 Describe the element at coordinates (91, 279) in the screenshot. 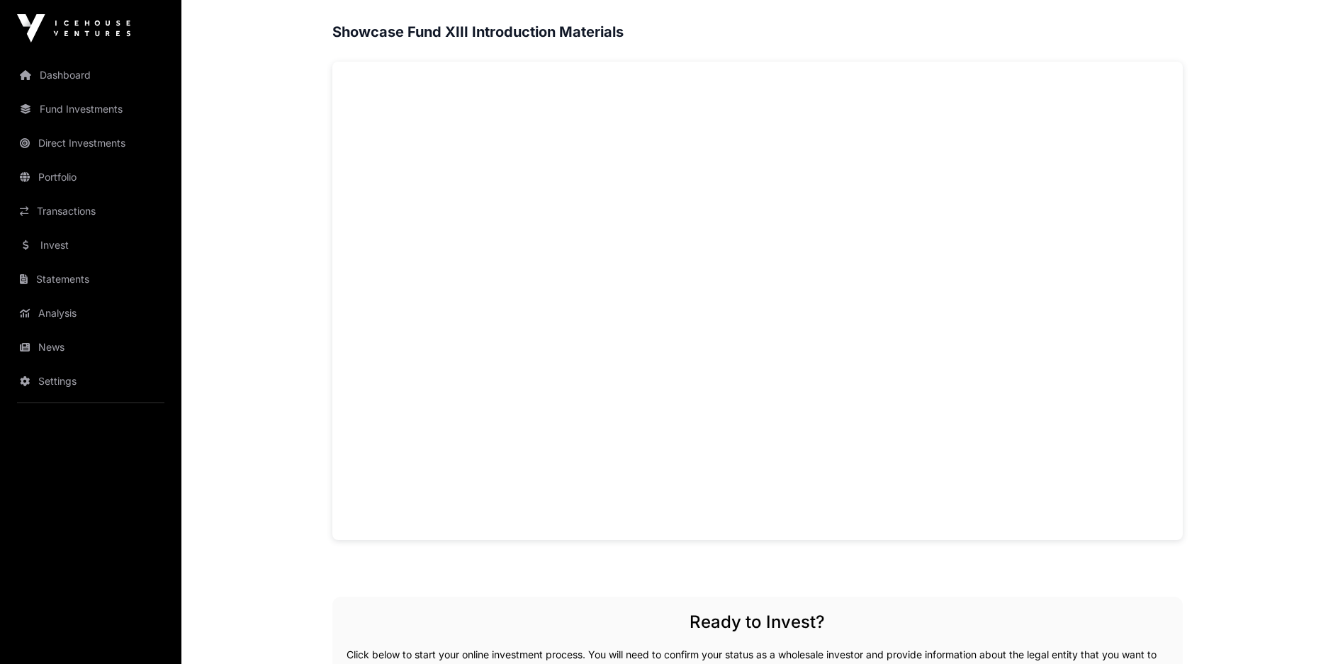

I see `a: Statements` at that location.